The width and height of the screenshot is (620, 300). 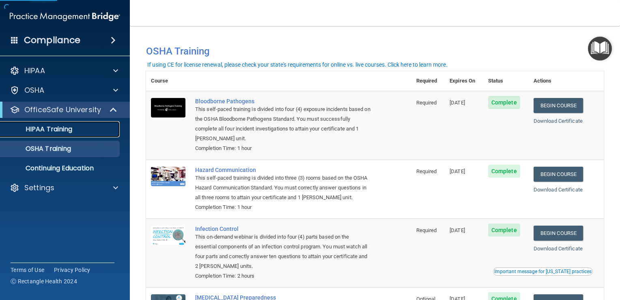 I want to click on th: Actions, so click(x=566, y=81).